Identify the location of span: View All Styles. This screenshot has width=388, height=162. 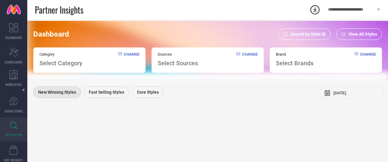
(362, 34).